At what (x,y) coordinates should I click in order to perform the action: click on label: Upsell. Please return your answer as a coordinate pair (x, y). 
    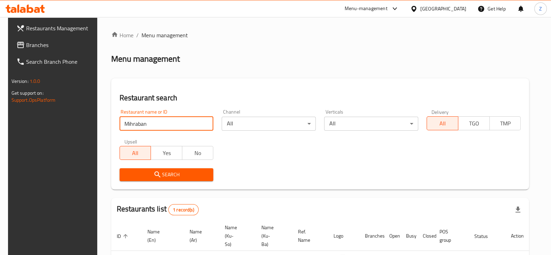
    Looking at the image, I should click on (131, 141).